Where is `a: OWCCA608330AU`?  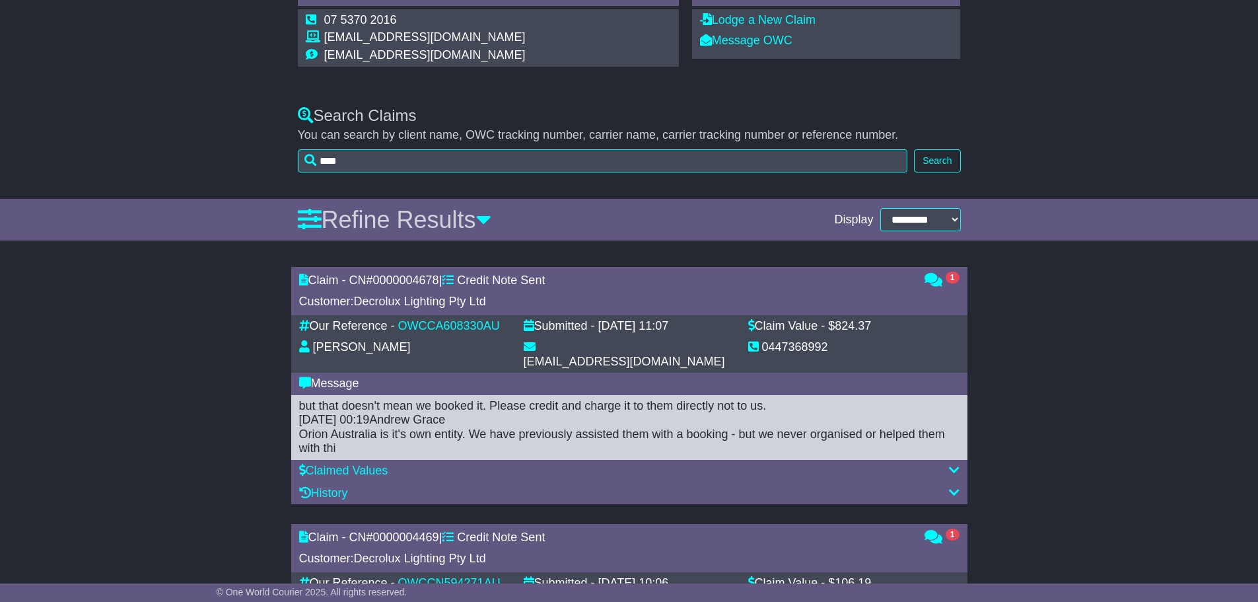
a: OWCCA608330AU is located at coordinates (449, 326).